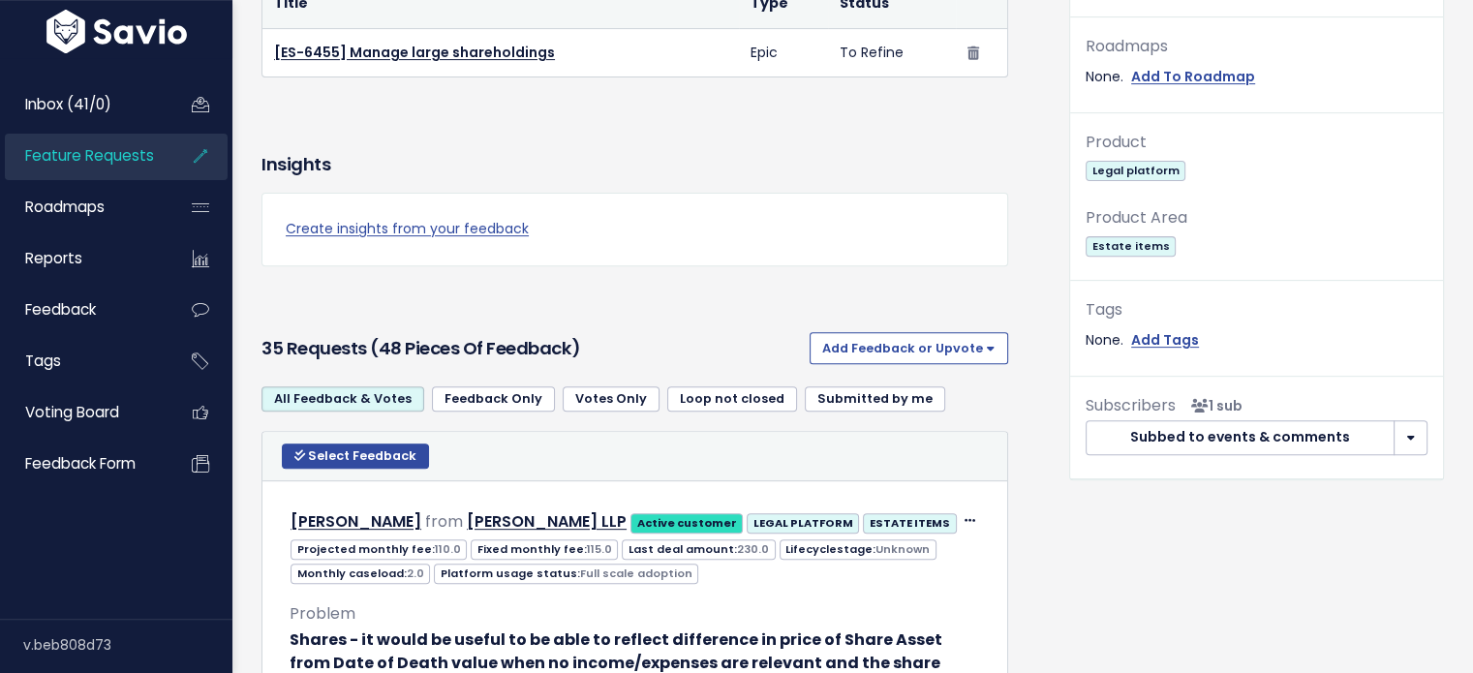  I want to click on div: Roadmaps, so click(1256, 46).